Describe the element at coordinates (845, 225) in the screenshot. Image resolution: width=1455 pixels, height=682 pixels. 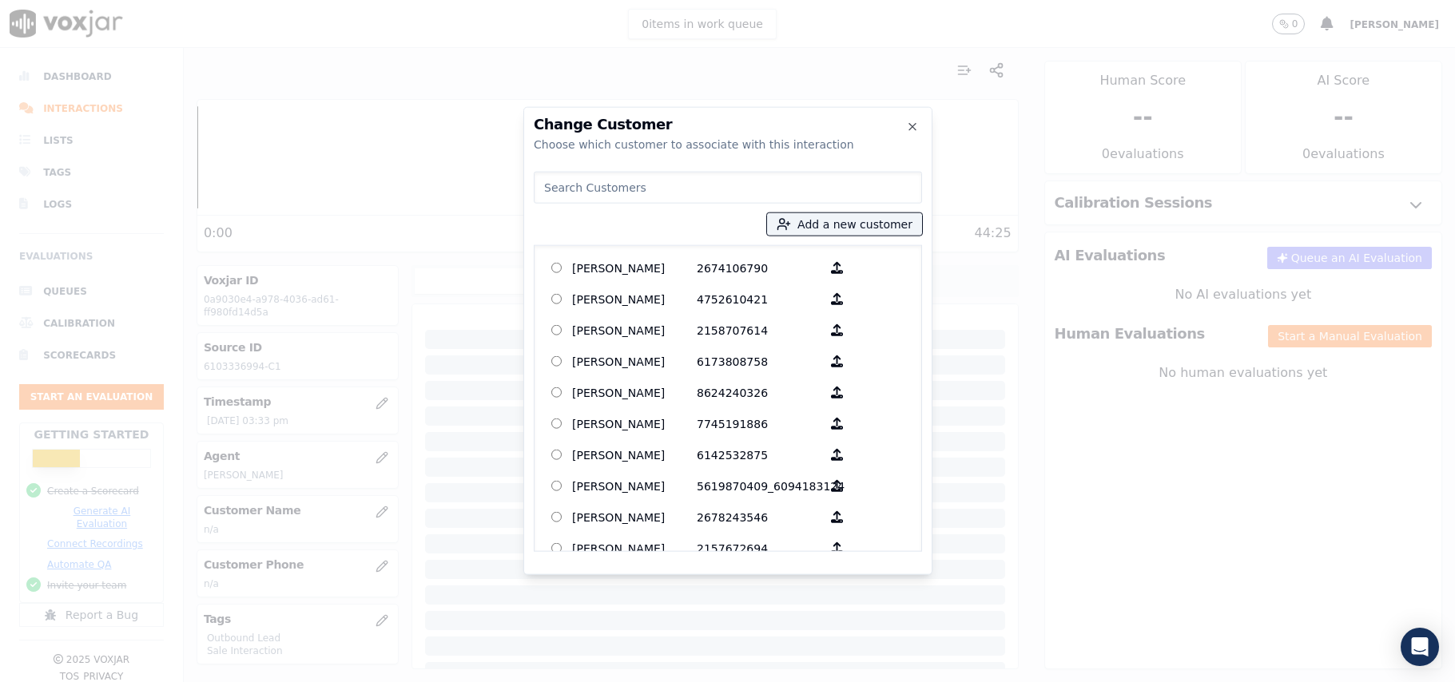
I see `button: Add a new customer` at that location.